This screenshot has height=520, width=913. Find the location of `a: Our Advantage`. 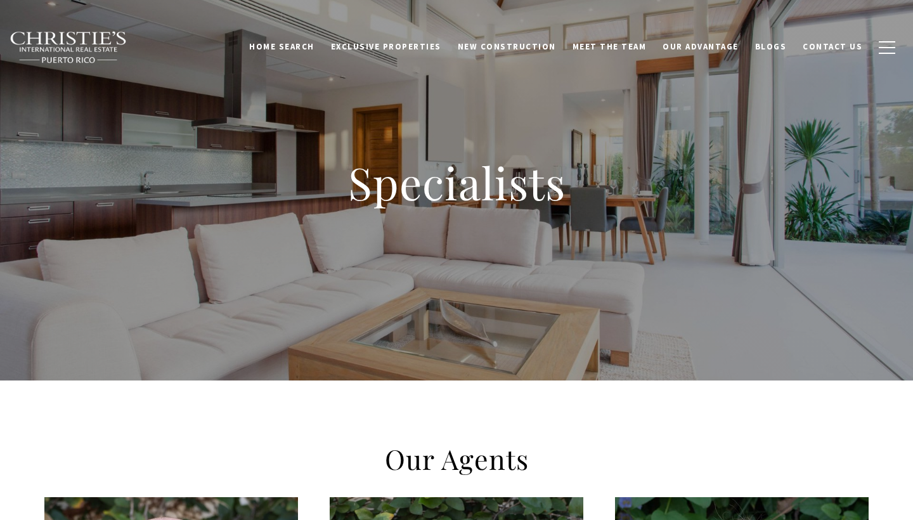

a: Our Advantage is located at coordinates (701, 47).